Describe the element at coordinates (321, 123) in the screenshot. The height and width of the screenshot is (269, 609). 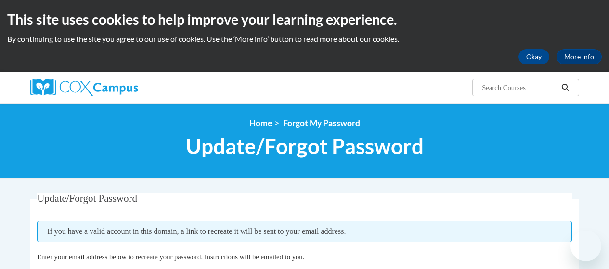
I see `span: Forgot My Password` at that location.